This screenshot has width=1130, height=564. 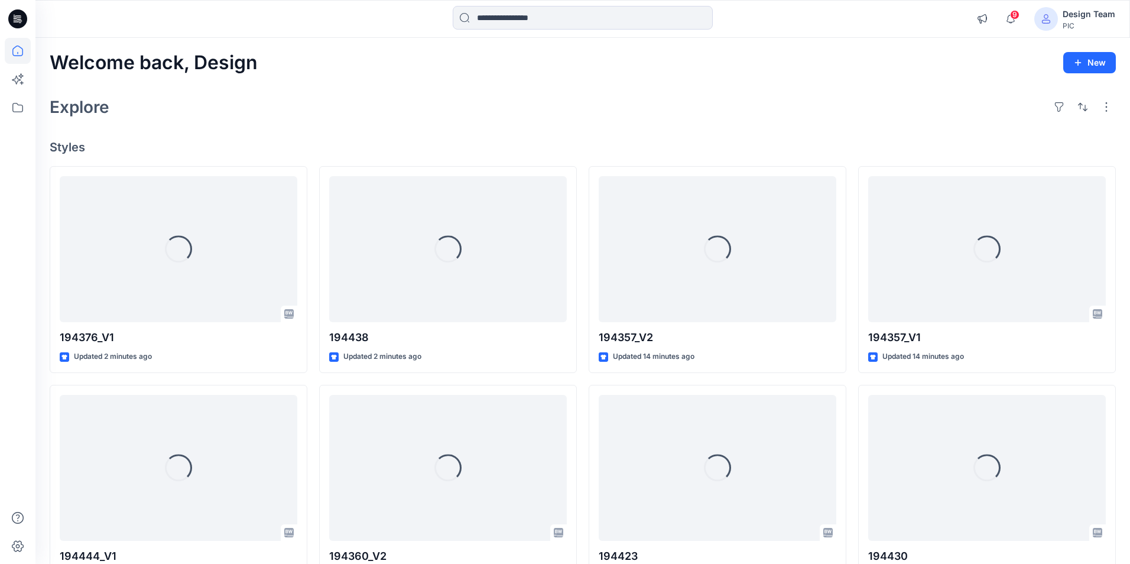 What do you see at coordinates (154, 63) in the screenshot?
I see `h2: Welcome back, Design` at bounding box center [154, 63].